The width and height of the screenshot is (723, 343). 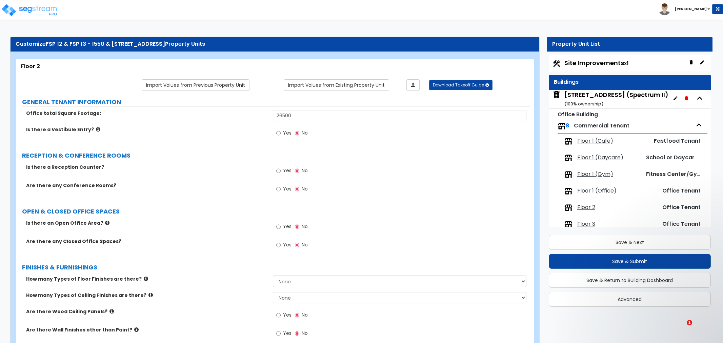 What do you see at coordinates (147, 295) in the screenshot?
I see `label: How many Types of Ceiling Finishes are there?` at bounding box center [147, 295].